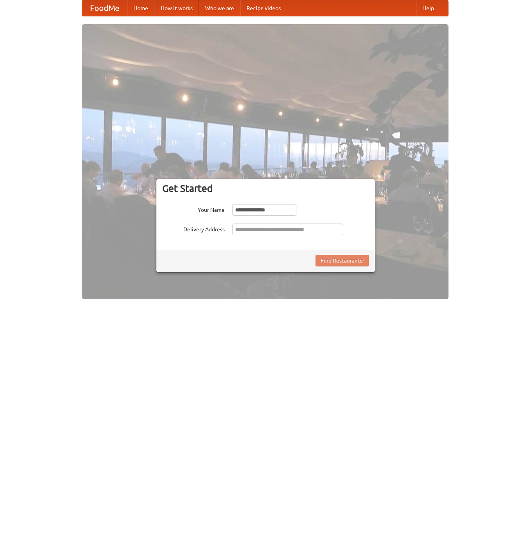  Describe the element at coordinates (264, 8) in the screenshot. I see `a: Recipe videos` at that location.